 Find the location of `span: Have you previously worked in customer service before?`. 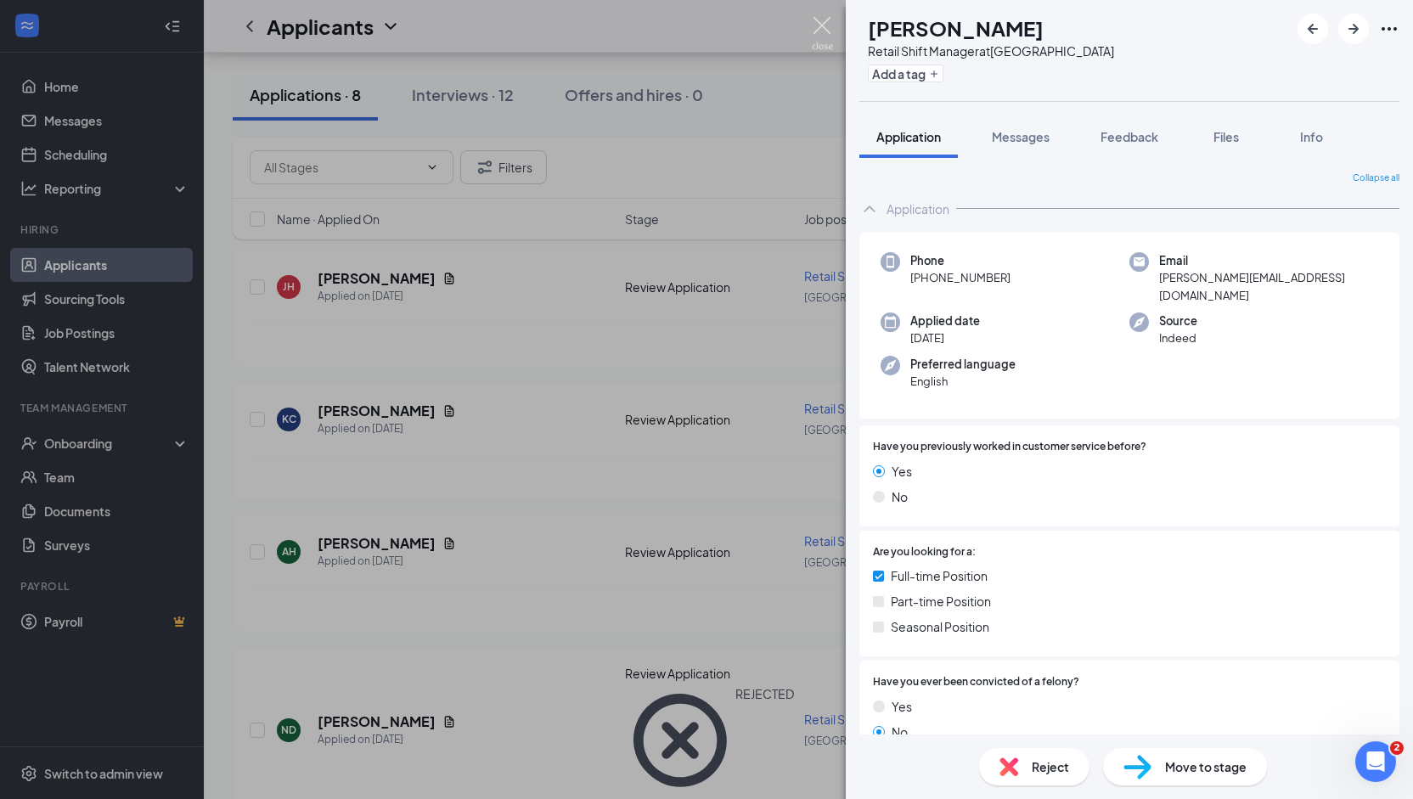

span: Have you previously worked in customer service before? is located at coordinates (1010, 447).